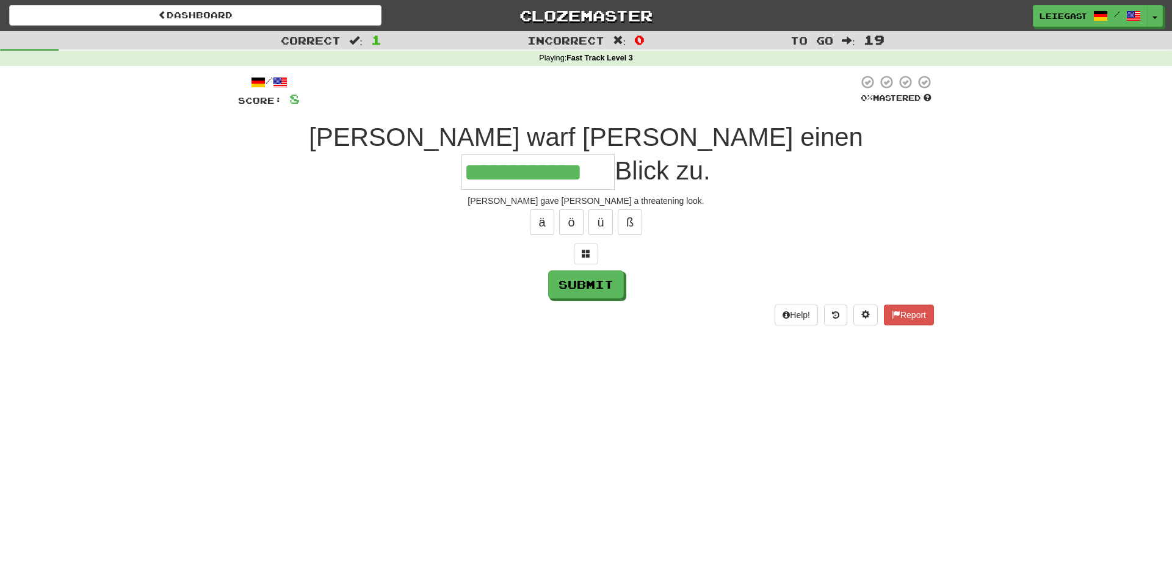 The width and height of the screenshot is (1172, 561). Describe the element at coordinates (1063, 16) in the screenshot. I see `span: Leiegast` at that location.